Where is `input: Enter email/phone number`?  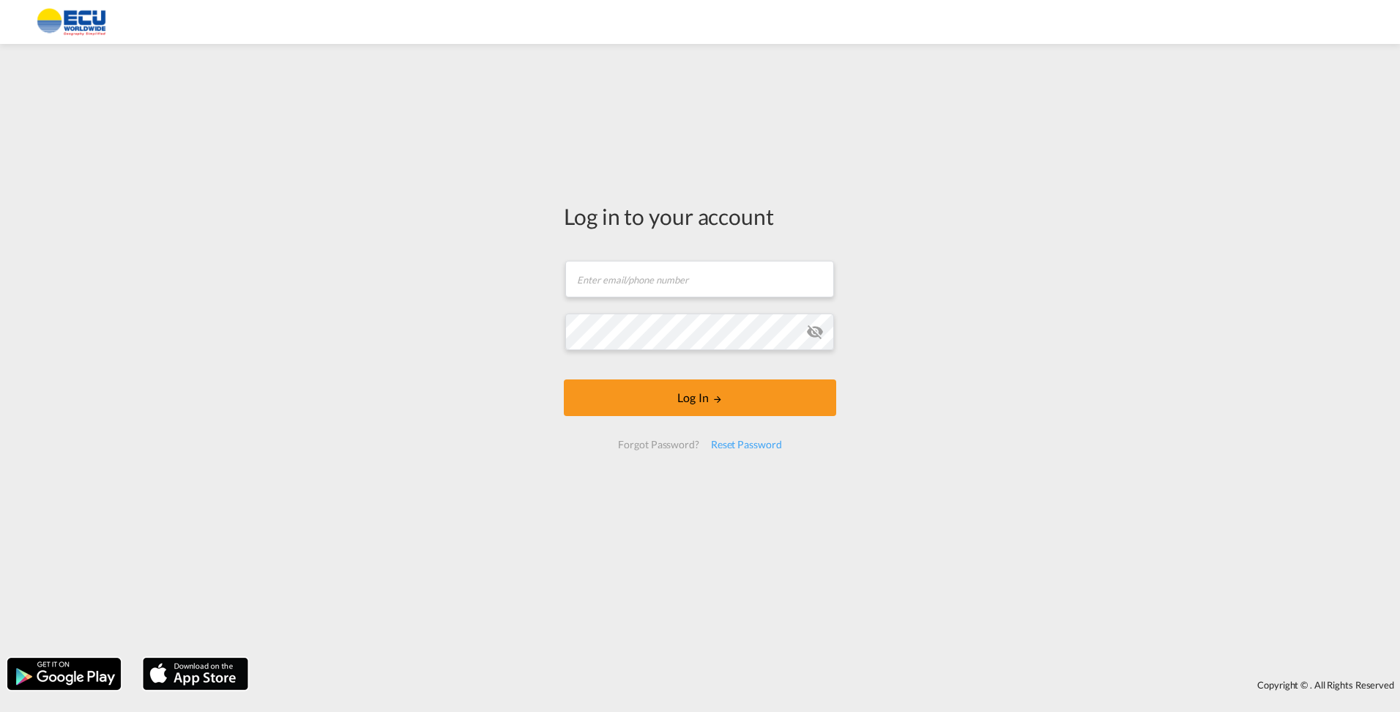
input: Enter email/phone number is located at coordinates (699, 279).